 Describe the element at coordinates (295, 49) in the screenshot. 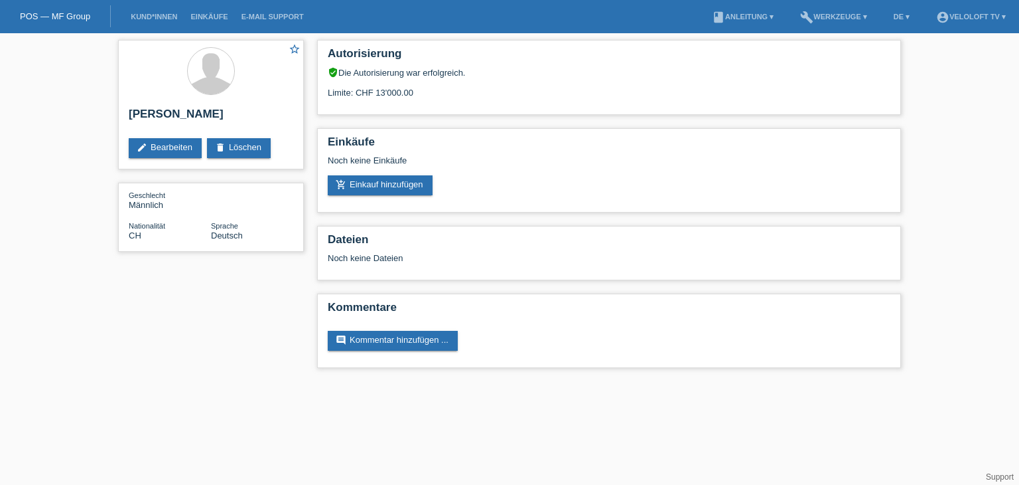

I see `i: star_border` at that location.